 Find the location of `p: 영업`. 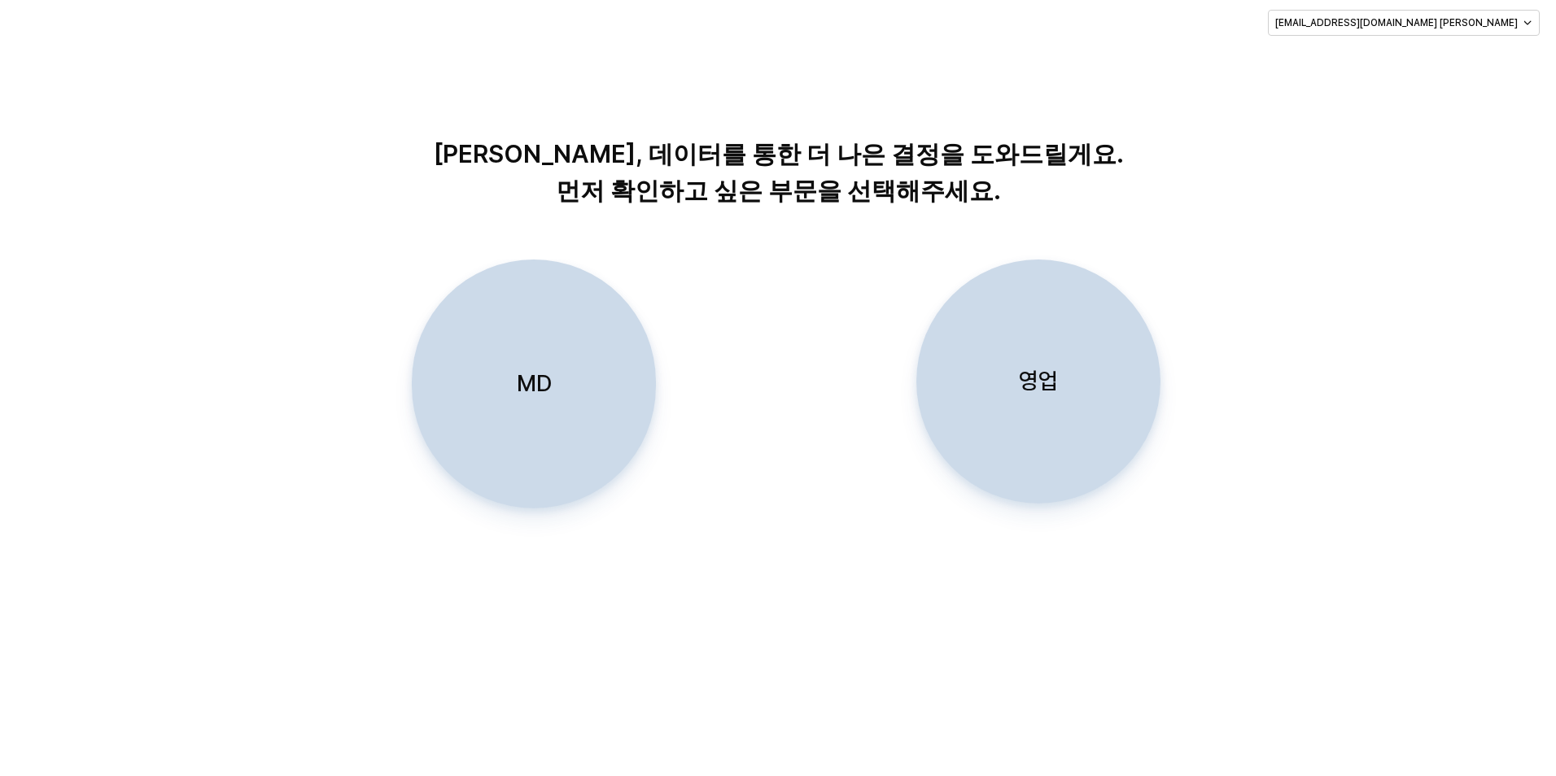

p: 영업 is located at coordinates (1038, 381).